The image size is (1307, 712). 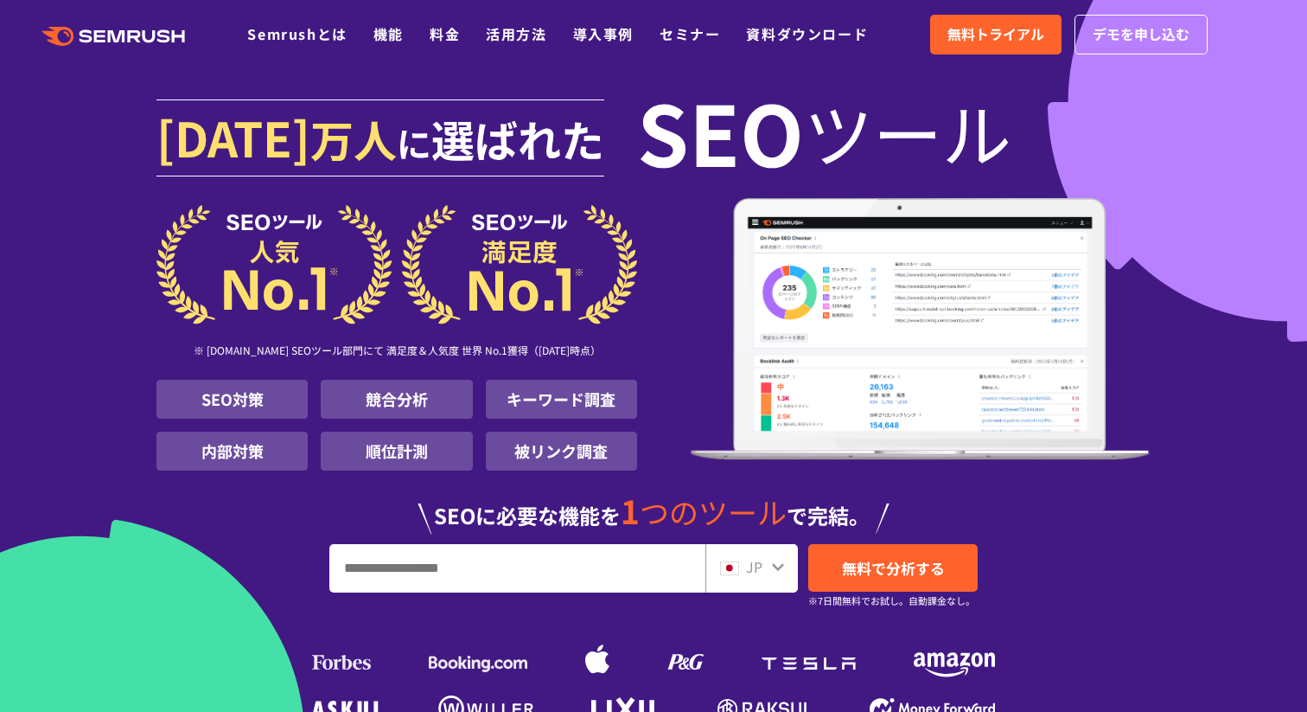 I want to click on span: デモを申し込む, so click(x=1141, y=35).